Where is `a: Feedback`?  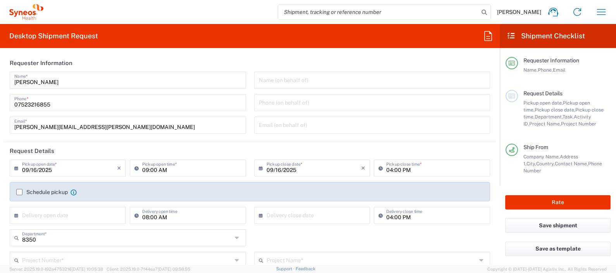
a: Feedback is located at coordinates (305, 269).